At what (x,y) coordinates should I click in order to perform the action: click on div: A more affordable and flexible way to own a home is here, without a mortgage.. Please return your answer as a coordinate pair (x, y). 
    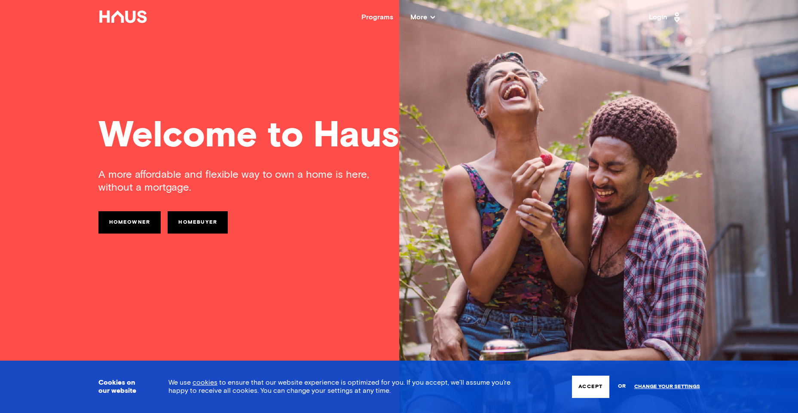
    Looking at the image, I should click on (249, 181).